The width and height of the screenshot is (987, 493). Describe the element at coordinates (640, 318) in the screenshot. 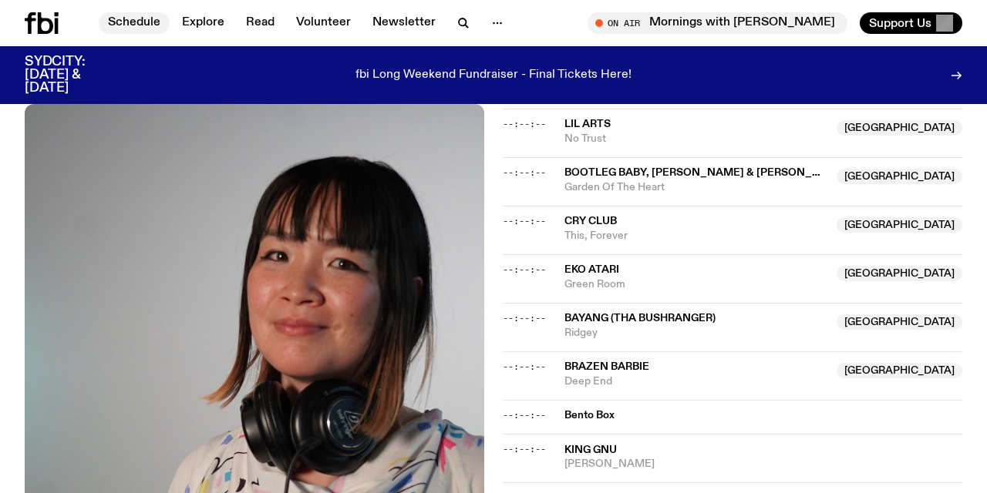

I see `span: BAYANG (tha Bushranger)` at that location.